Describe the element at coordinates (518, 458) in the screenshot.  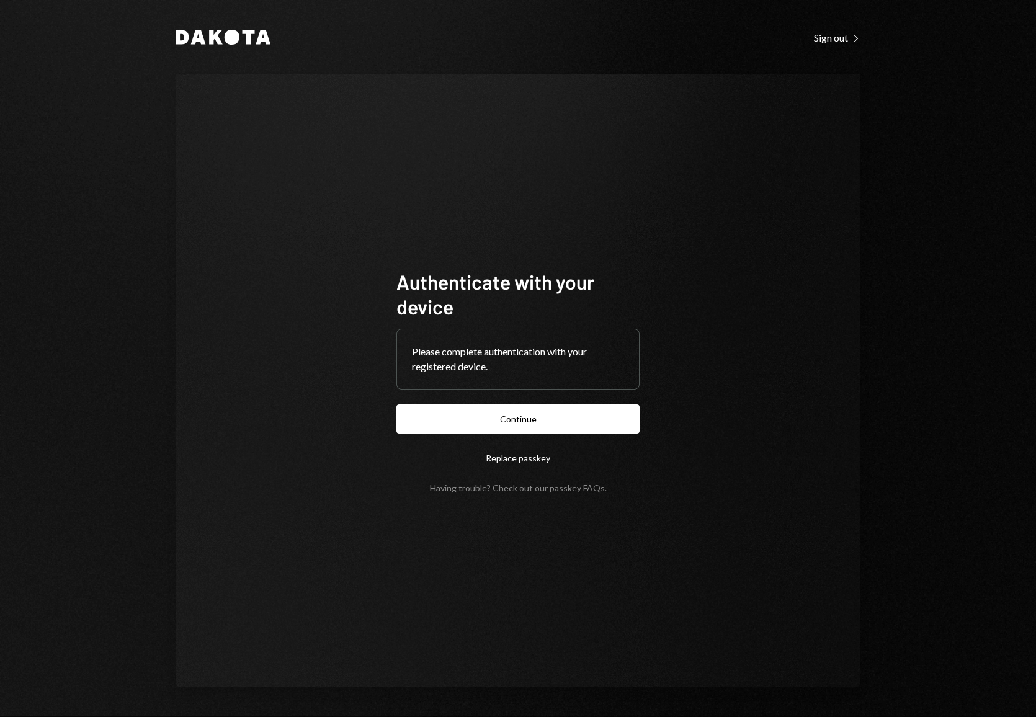
I see `button: Replace passkey` at that location.